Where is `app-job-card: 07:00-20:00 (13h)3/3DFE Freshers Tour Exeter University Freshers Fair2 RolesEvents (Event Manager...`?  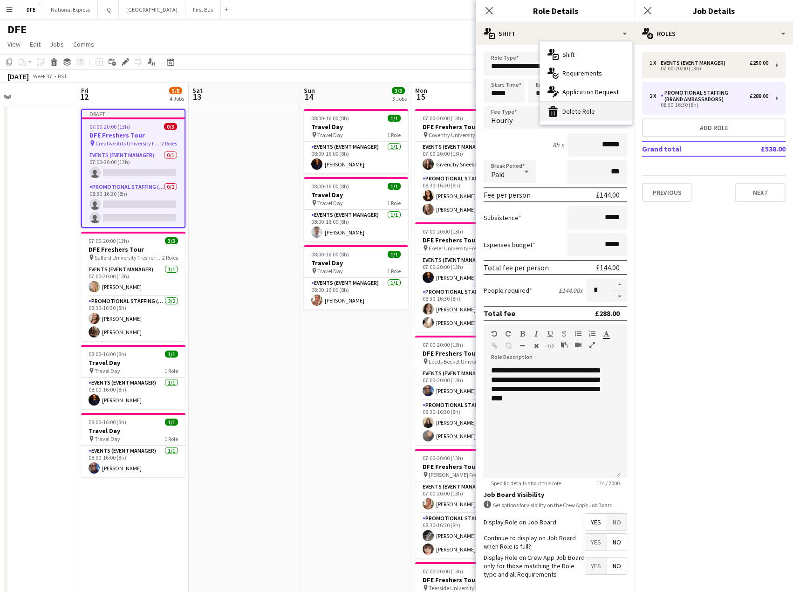 app-job-card: 07:00-20:00 (13h)3/3DFE Freshers Tour Exeter University Freshers Fair2 RolesEvents (Event Manager... is located at coordinates (468, 277).